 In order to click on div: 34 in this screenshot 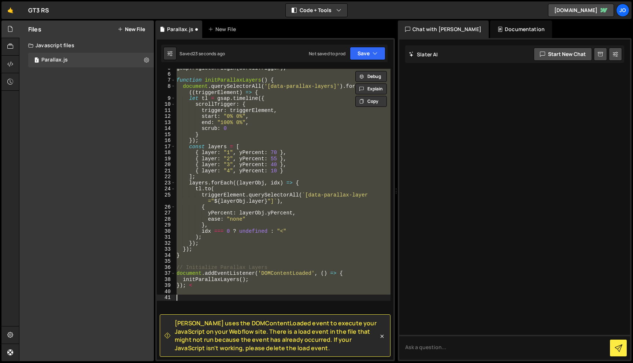, I will do `click(166, 256)`.